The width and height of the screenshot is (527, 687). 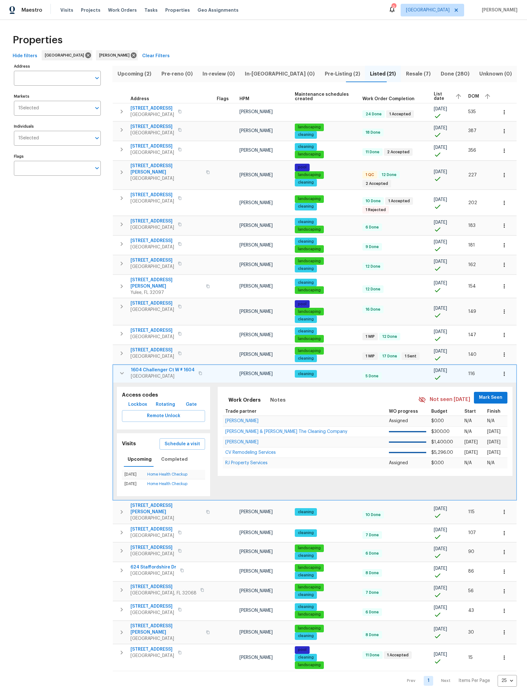 What do you see at coordinates (471, 512) in the screenshot?
I see `span: 115` at bounding box center [471, 512].